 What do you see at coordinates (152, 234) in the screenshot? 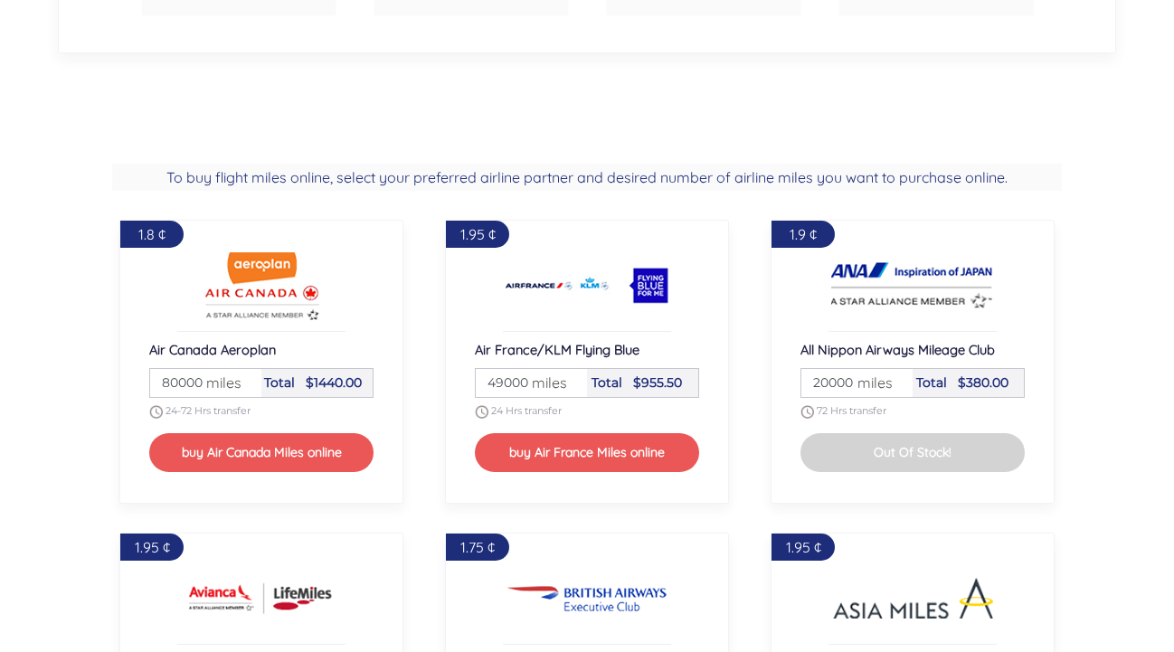
I see `span: 1.8 ¢` at bounding box center [152, 234].